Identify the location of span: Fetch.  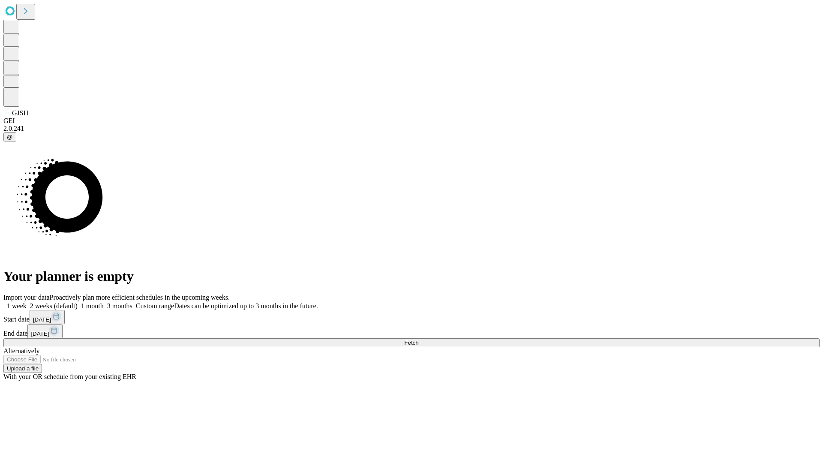
(411, 342).